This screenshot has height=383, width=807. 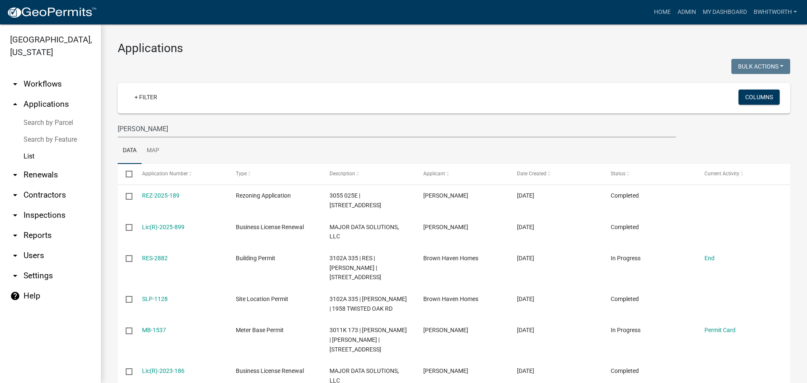 What do you see at coordinates (724, 12) in the screenshot?
I see `a: My Dashboard` at bounding box center [724, 12].